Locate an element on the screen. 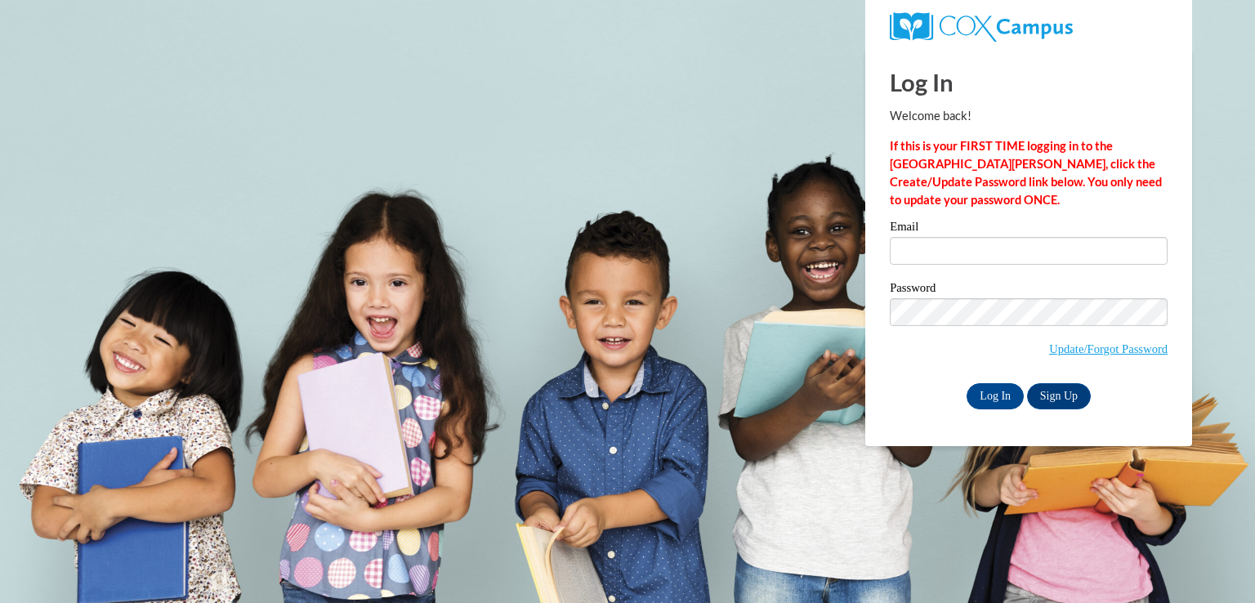 The image size is (1255, 603). p: Welcome back! is located at coordinates (1028, 116).